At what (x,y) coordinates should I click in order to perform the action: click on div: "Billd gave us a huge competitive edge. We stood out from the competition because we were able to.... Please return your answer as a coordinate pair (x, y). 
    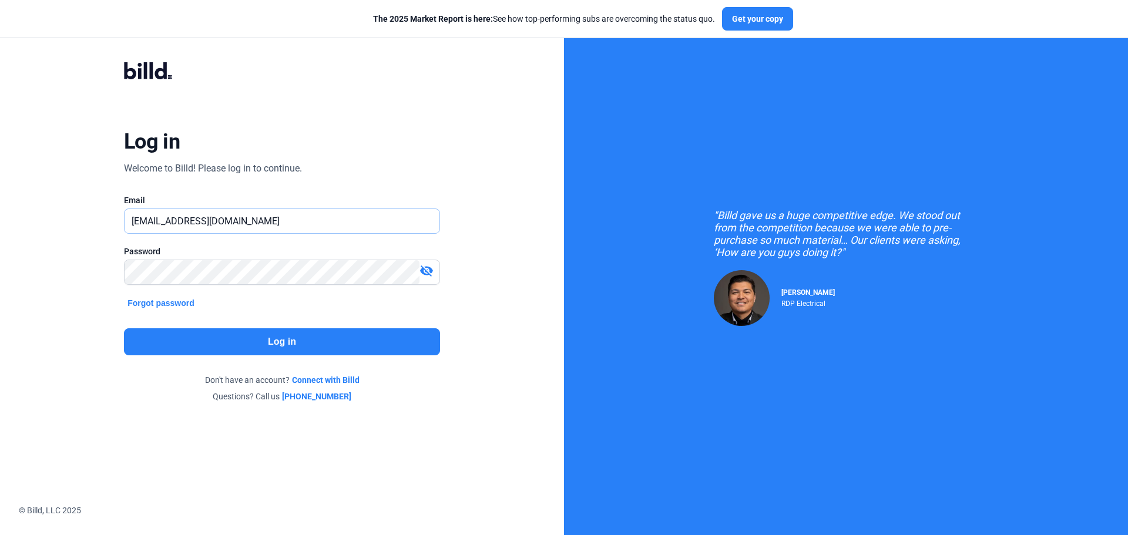
    Looking at the image, I should click on (846, 234).